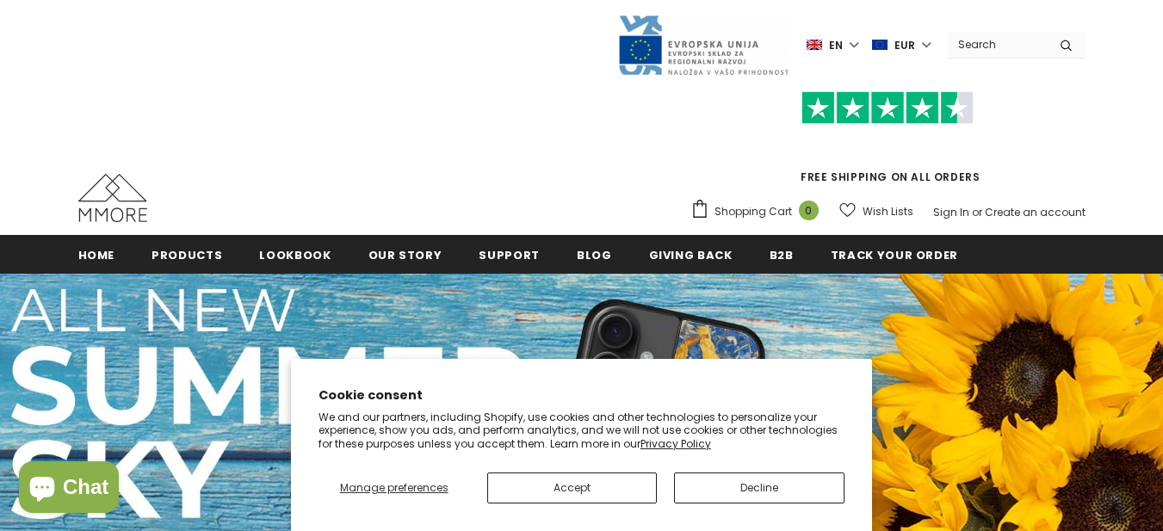 This screenshot has height=531, width=1163. What do you see at coordinates (951, 212) in the screenshot?
I see `a: Sign In` at bounding box center [951, 212].